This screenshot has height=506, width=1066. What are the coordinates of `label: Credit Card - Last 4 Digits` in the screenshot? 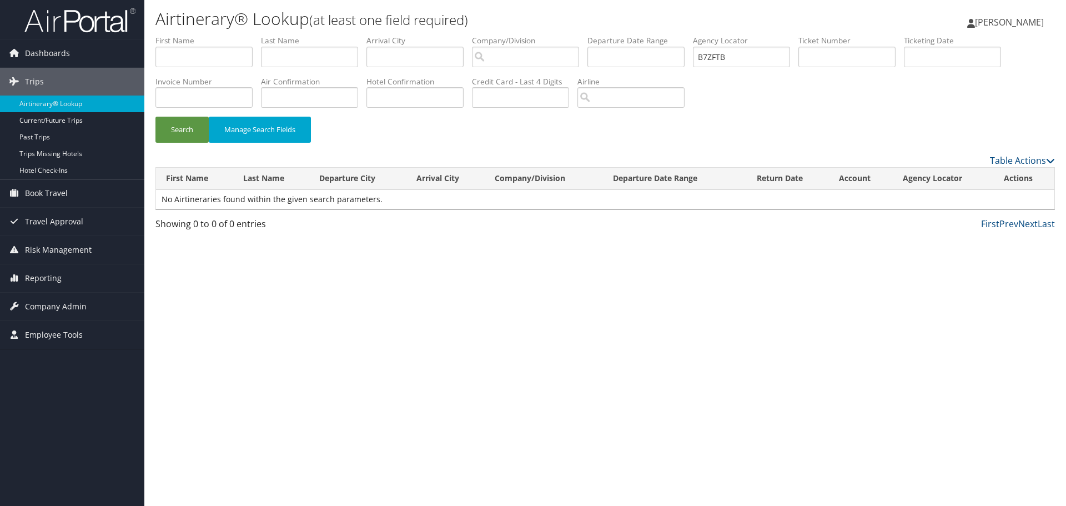 It's located at (525, 82).